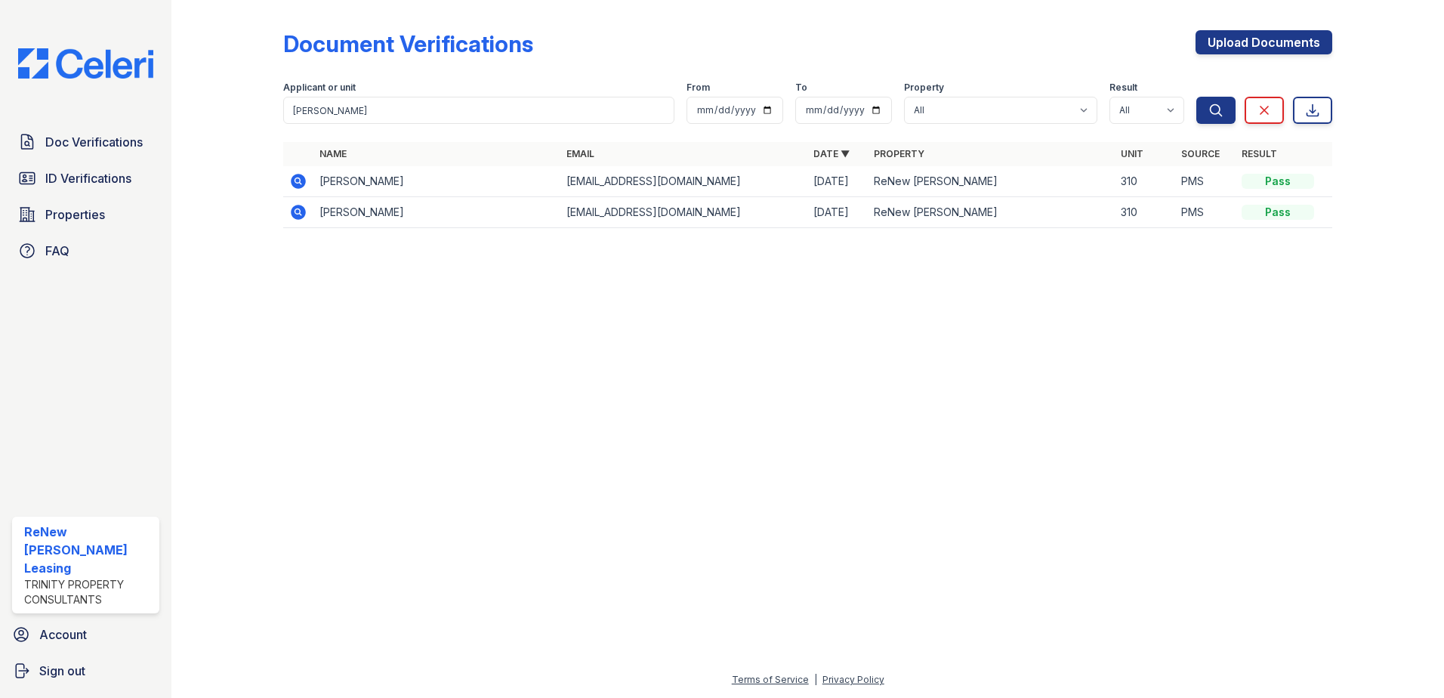 The image size is (1444, 698). What do you see at coordinates (853, 679) in the screenshot?
I see `a: Privacy Policy` at bounding box center [853, 679].